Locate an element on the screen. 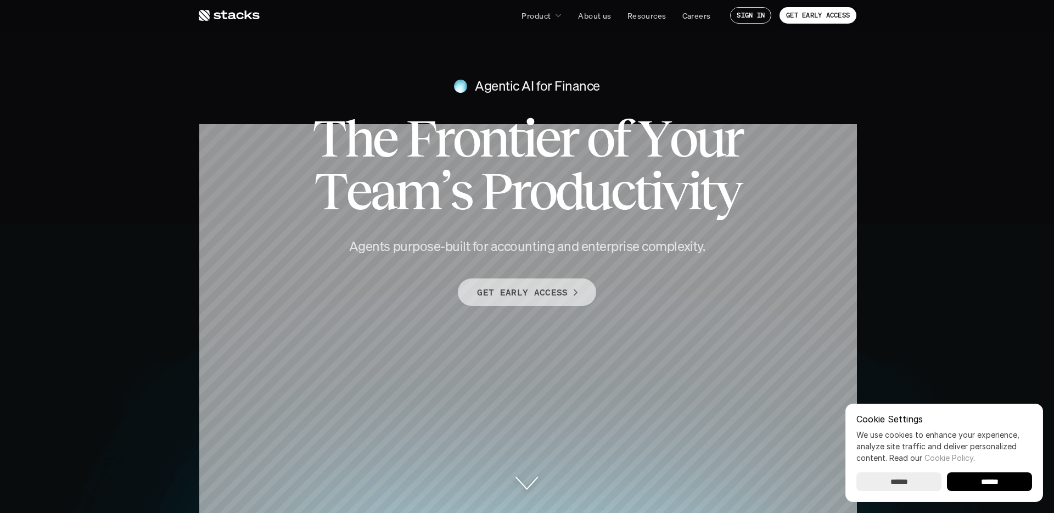 The image size is (1054, 513). span: c is located at coordinates (622, 191).